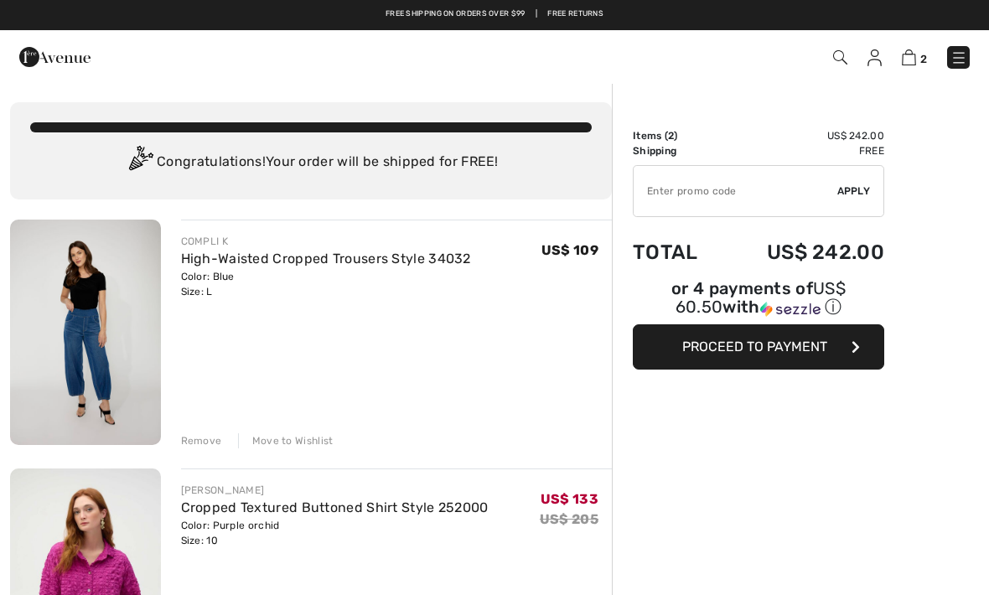  What do you see at coordinates (735, 191) in the screenshot?
I see `input: Promo code` at bounding box center [735, 191].